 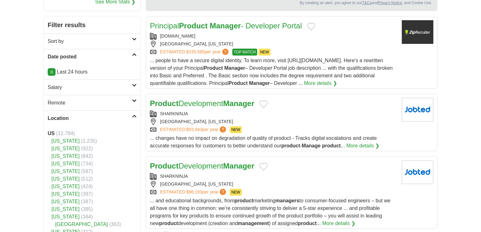 I want to click on span: ... changes have no impact on degradation of quality of product - Tracks digital escalations and ..., so click(x=263, y=142).